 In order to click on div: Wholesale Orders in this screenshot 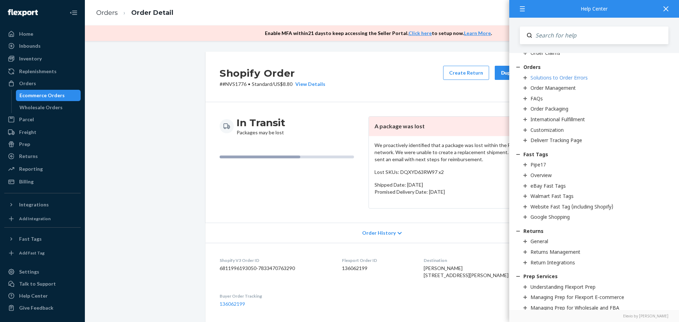, I will do `click(41, 108)`.